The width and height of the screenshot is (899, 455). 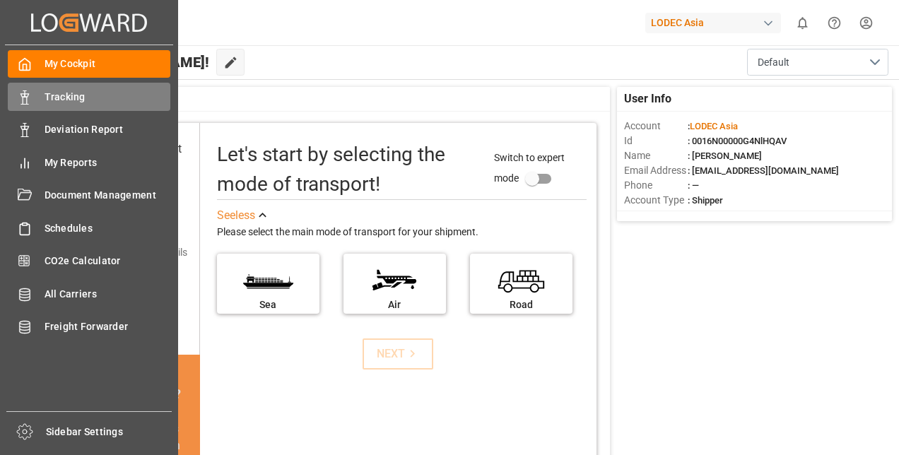 I want to click on button: Help Center, so click(x=834, y=23).